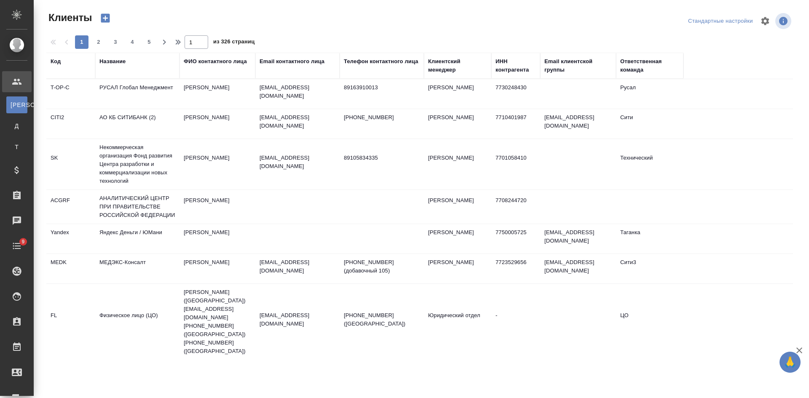 The image size is (809, 398). I want to click on td: Русал, so click(650, 94).